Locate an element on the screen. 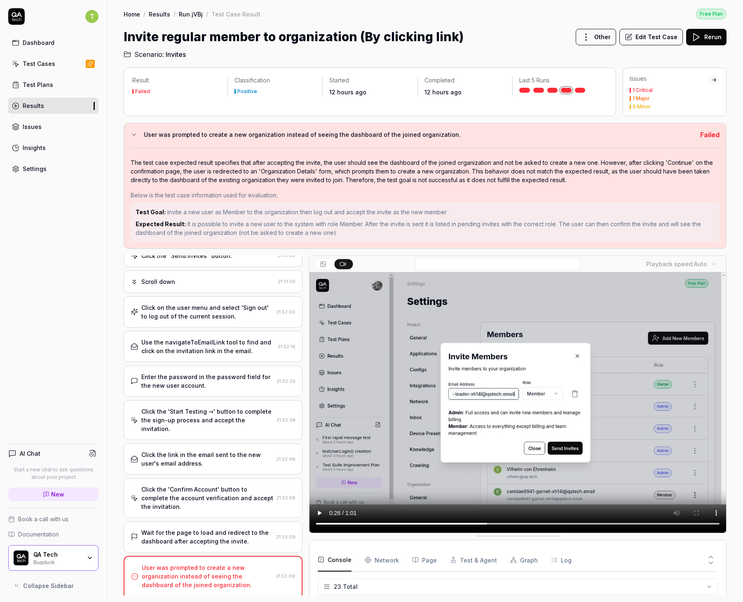  a: Test Plans is located at coordinates (53, 85).